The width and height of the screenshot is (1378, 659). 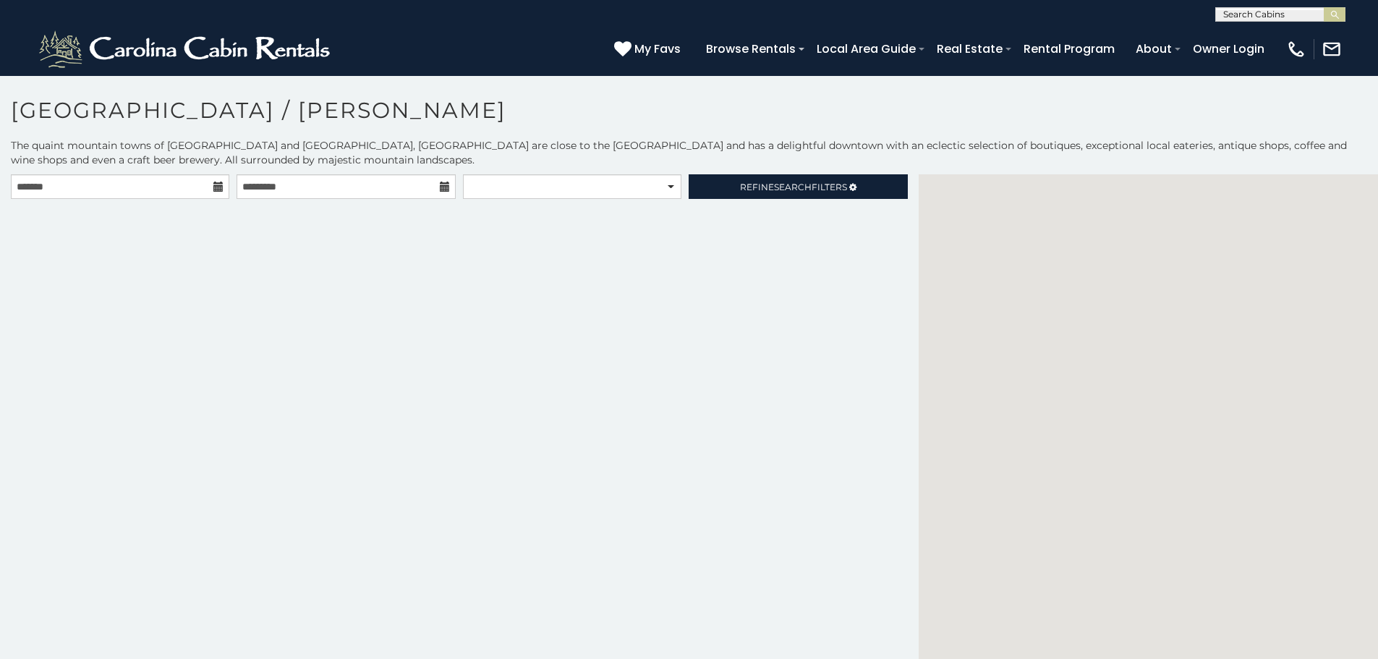 What do you see at coordinates (1154, 48) in the screenshot?
I see `a: About` at bounding box center [1154, 48].